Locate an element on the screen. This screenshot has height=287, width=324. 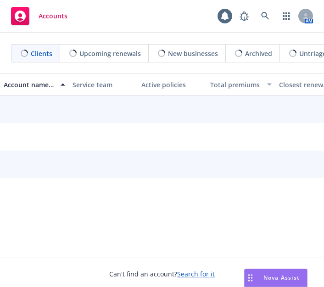
button: Active policies is located at coordinates (172, 84).